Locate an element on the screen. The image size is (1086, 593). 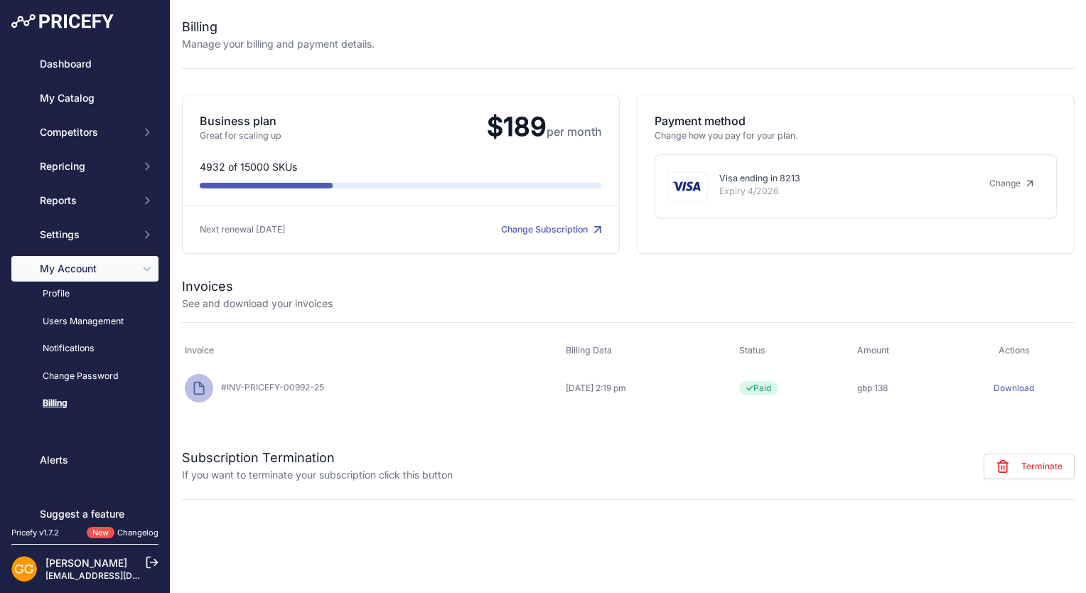
img: Pricefy Logo is located at coordinates (63, 21).